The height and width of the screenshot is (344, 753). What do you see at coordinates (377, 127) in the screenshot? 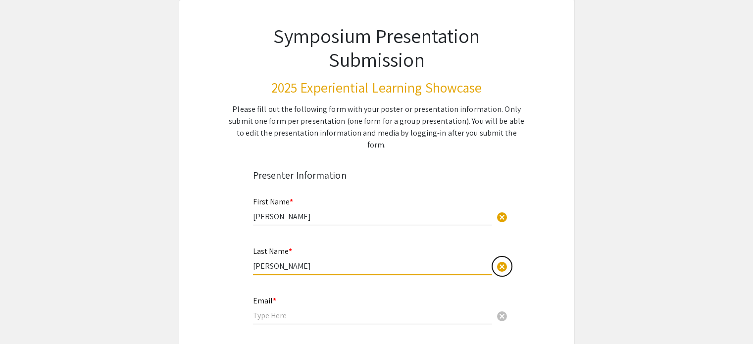
I see `div: Please fill out the following form with your poster or presentation information. Only submit one ...` at bounding box center [377, 127].